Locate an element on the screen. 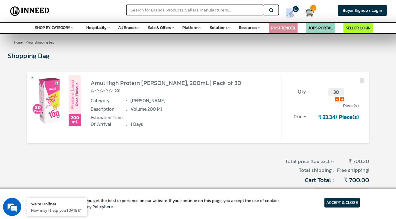 The image size is (396, 219). span: Category is located at coordinates (109, 101).